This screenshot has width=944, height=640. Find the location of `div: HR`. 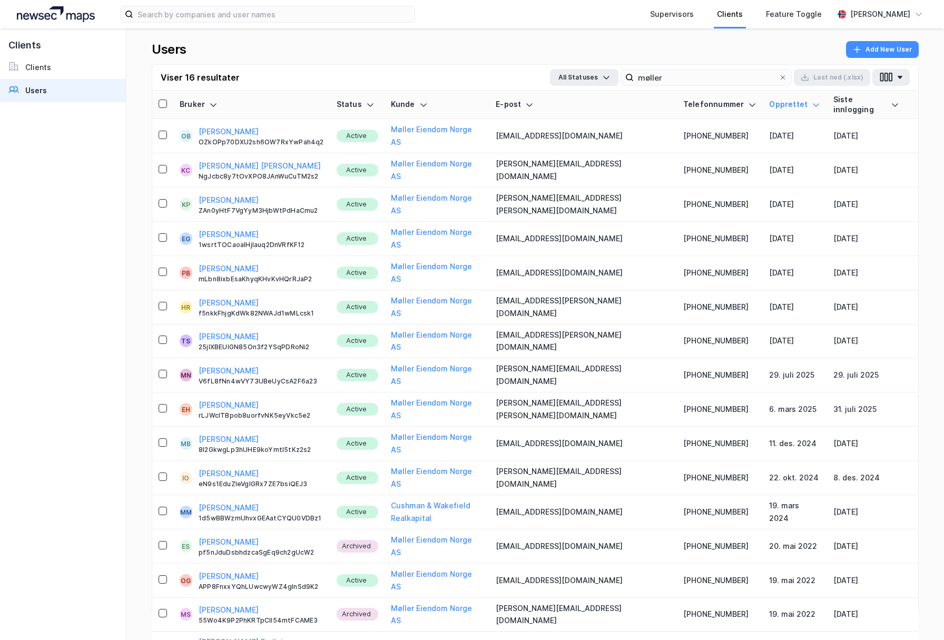

div: HR is located at coordinates (185, 307).